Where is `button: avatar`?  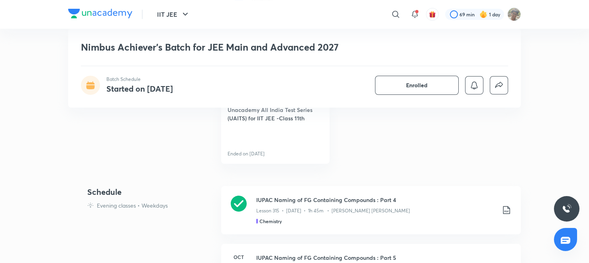
button: avatar is located at coordinates (432, 14).